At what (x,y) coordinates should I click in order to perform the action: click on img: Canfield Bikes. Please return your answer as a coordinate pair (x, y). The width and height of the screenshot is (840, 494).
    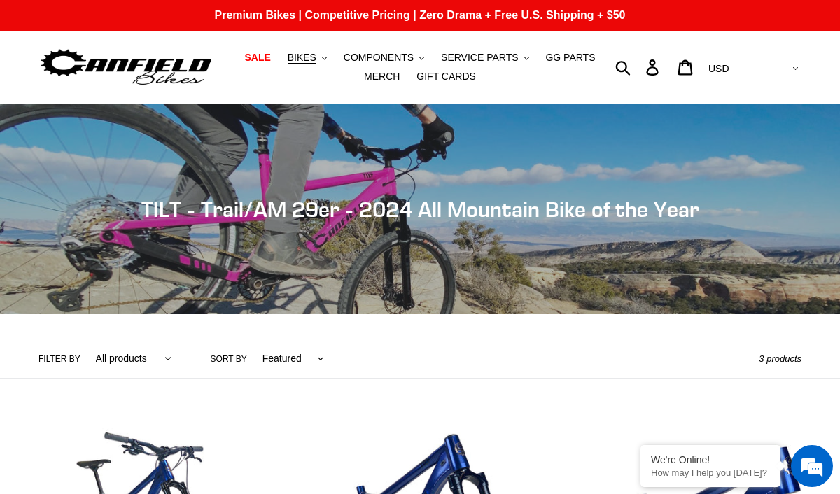
    Looking at the image, I should click on (126, 67).